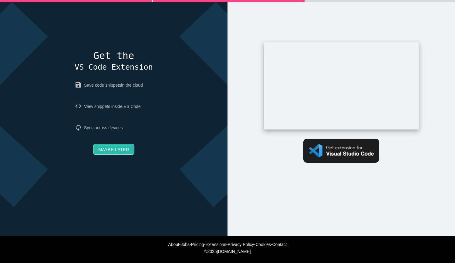 Image resolution: width=455 pixels, height=263 pixels. Describe the element at coordinates (241, 244) in the screenshot. I see `a: Privacy Policy` at that location.